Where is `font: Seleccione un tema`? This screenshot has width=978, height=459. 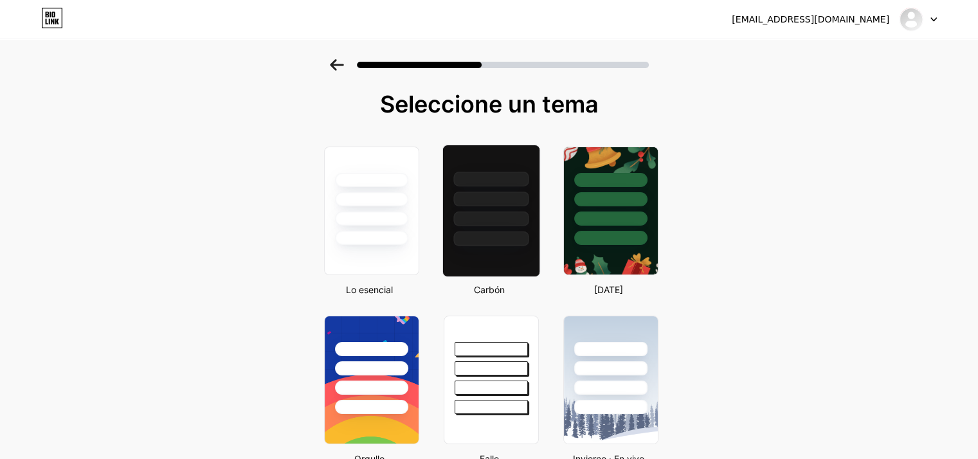
font: Seleccione un tema is located at coordinates (489, 104).